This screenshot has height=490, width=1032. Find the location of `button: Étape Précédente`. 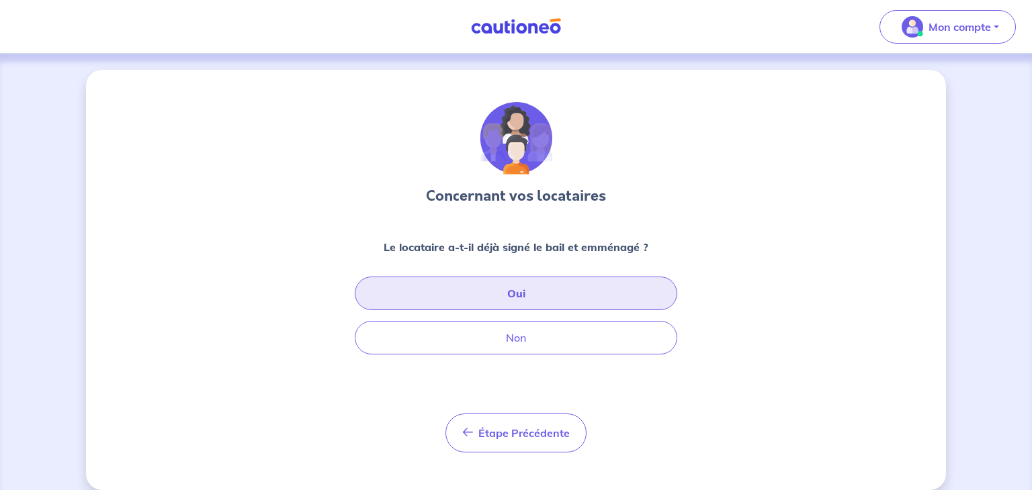

button: Étape Précédente is located at coordinates (516, 433).